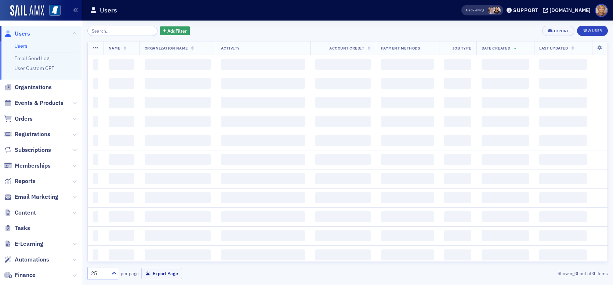  Describe the element at coordinates (24, 244) in the screenshot. I see `a: E-Learning` at that location.